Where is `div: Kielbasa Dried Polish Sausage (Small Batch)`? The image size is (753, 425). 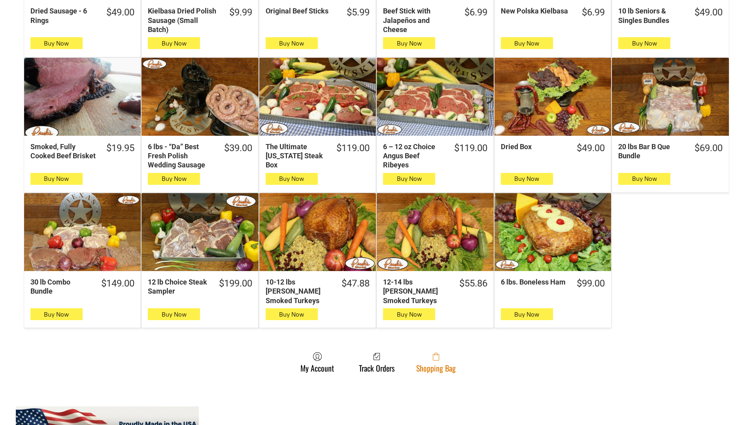
div: Kielbasa Dried Polish Sausage (Small Batch) is located at coordinates (183, 20).